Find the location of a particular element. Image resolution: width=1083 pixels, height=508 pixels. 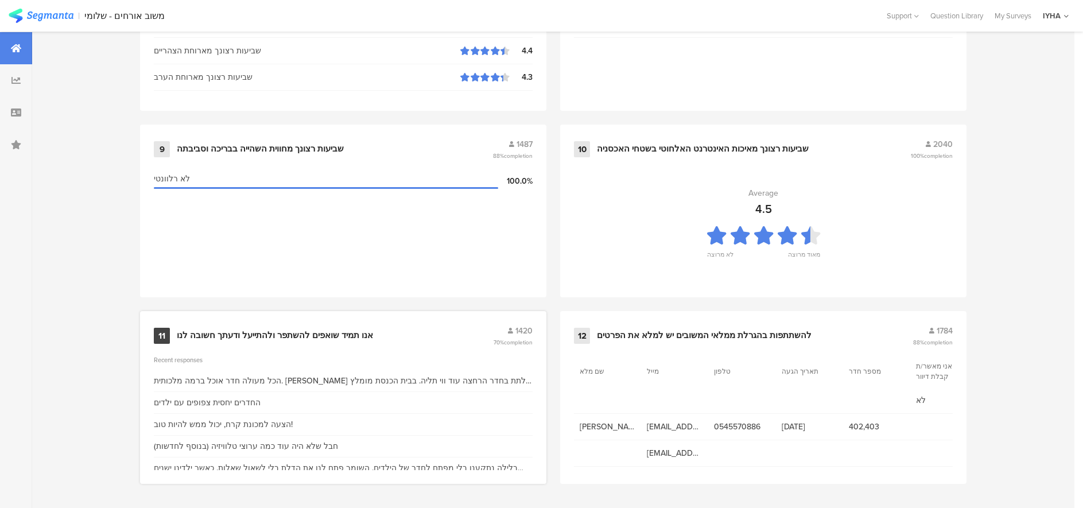

div: 12 is located at coordinates (582, 336).